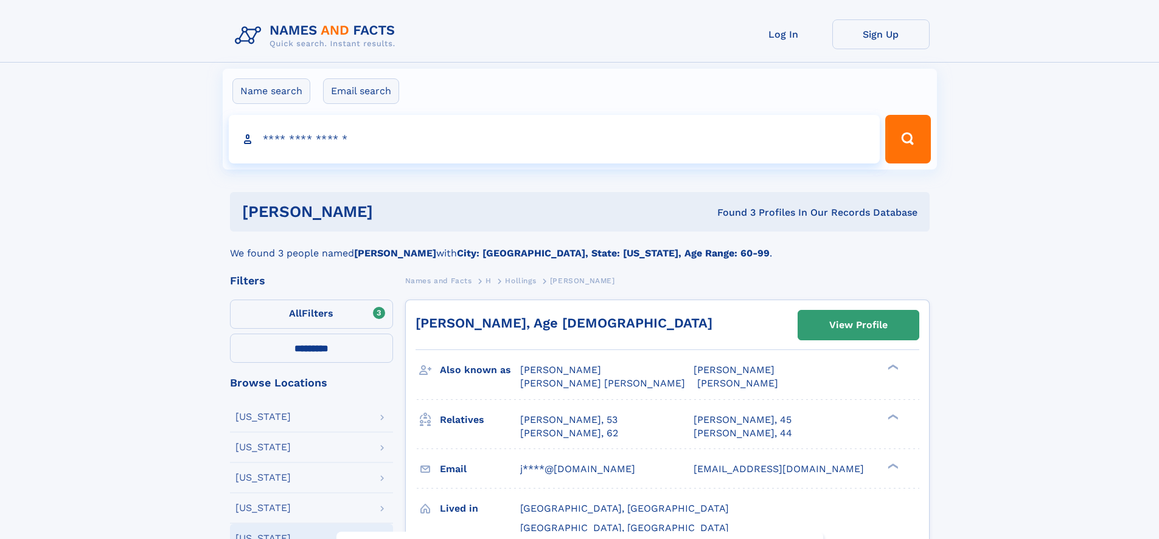 Image resolution: width=1159 pixels, height=539 pixels. I want to click on h3: Email, so click(480, 469).